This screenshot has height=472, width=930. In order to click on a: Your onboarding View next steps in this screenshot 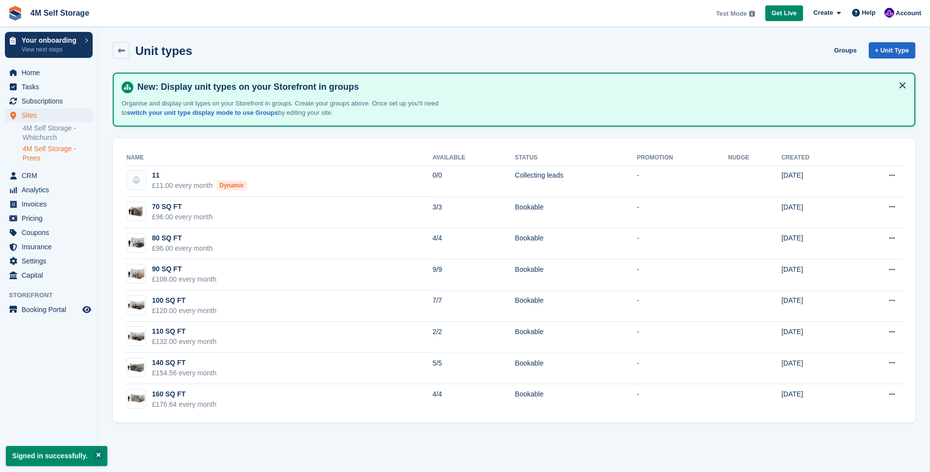, I will do `click(49, 45)`.